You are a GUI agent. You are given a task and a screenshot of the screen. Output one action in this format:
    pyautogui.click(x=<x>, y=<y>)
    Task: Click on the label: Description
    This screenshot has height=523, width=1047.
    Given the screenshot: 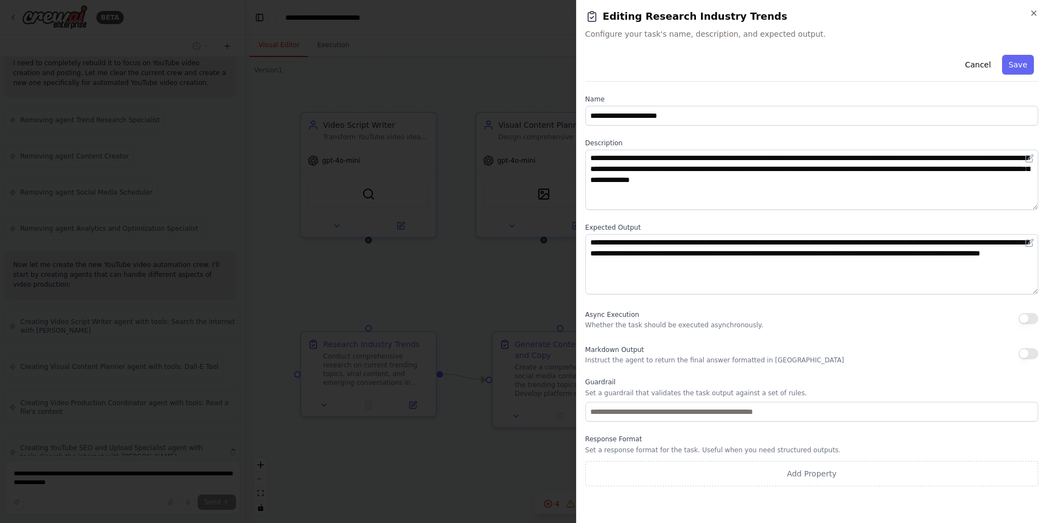 What is the action you would take?
    pyautogui.click(x=812, y=143)
    